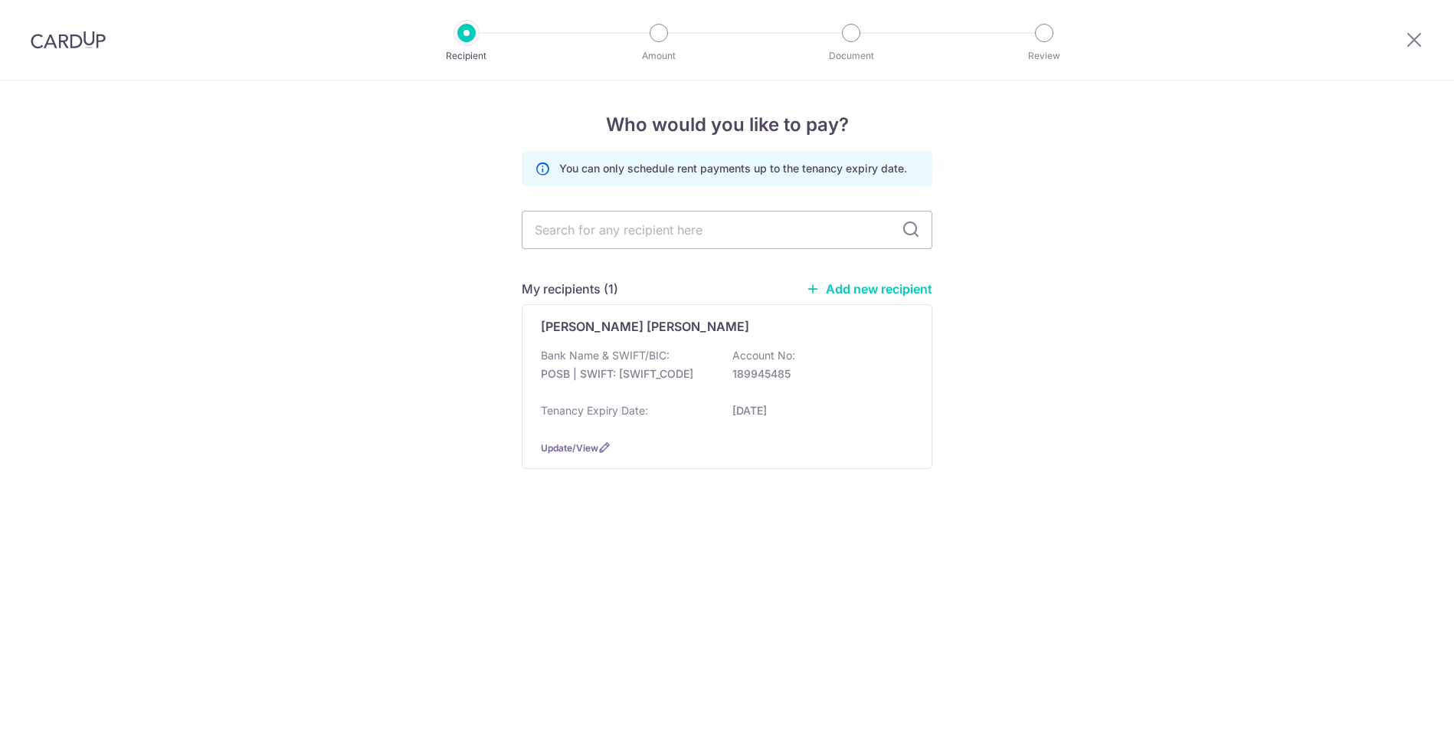  I want to click on a: Add new recipient, so click(869, 289).